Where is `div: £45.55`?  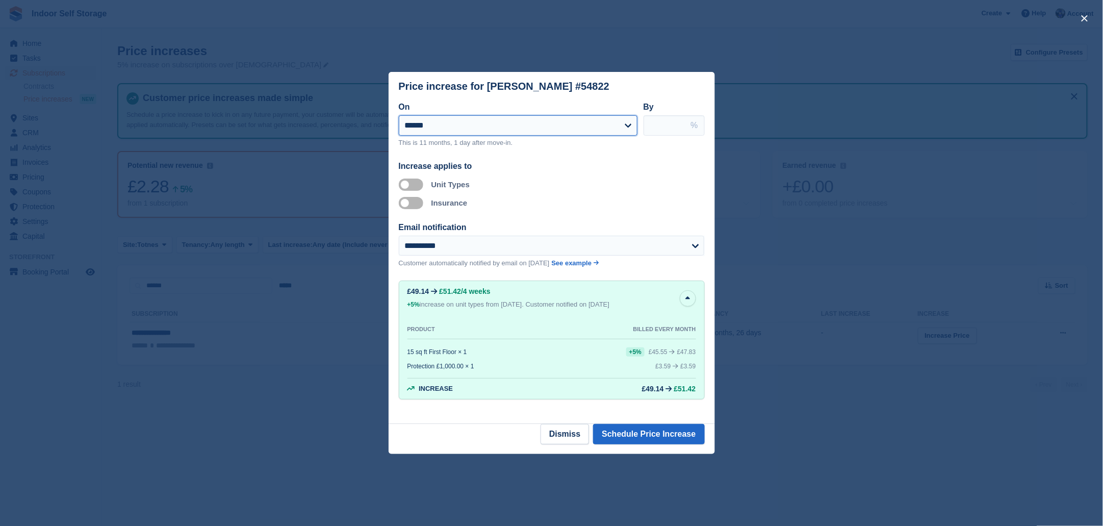 div: £45.55 is located at coordinates (658, 352).